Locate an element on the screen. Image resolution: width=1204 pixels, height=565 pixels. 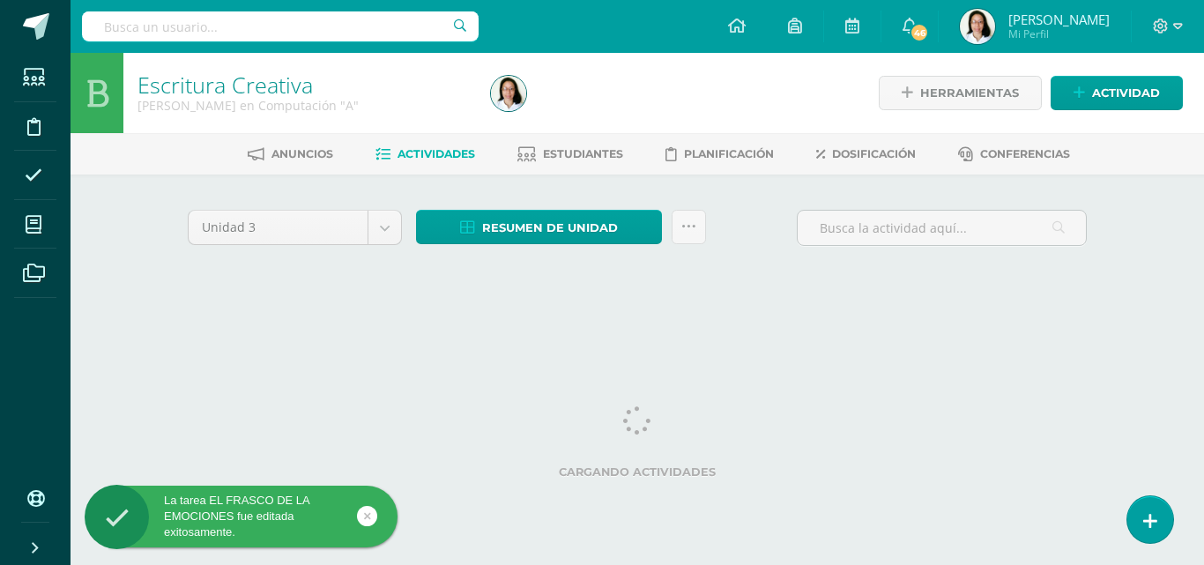
a: Actividades is located at coordinates (425, 154).